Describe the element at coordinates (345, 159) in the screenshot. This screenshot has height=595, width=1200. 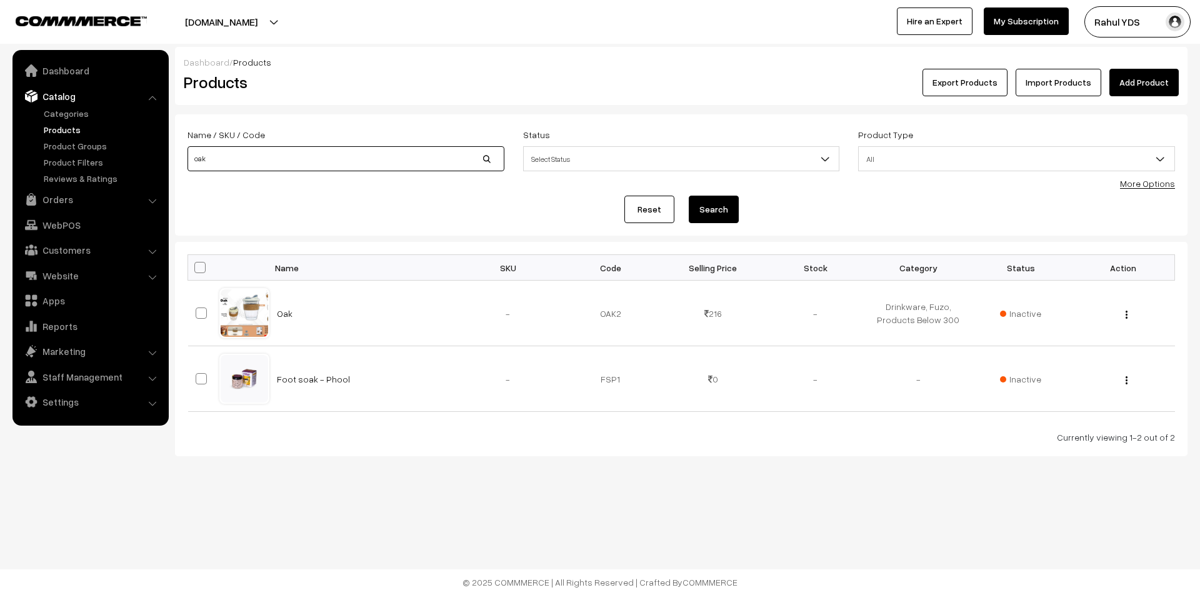
I see `input: Name / SKU / Code` at that location.